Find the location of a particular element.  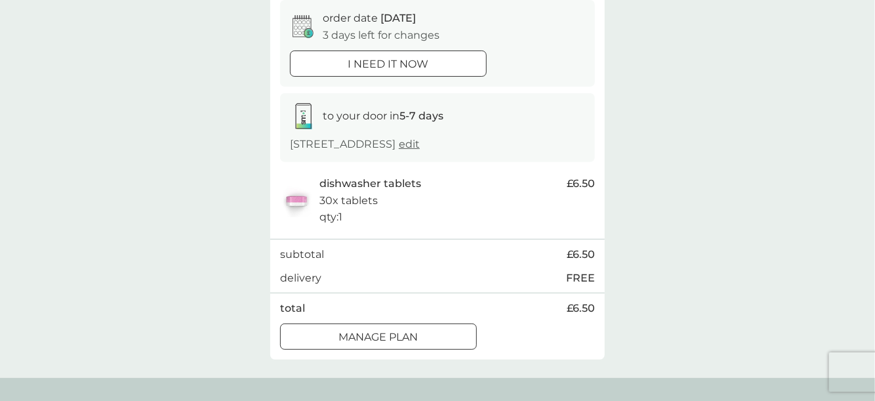

p: 3 days left for changes is located at coordinates (381, 35).